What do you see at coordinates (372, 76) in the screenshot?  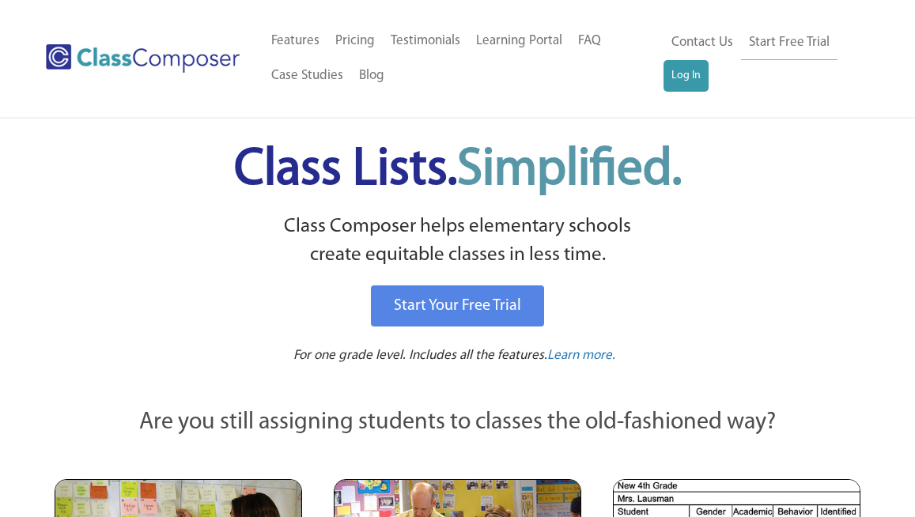 I see `a: Blog` at bounding box center [372, 76].